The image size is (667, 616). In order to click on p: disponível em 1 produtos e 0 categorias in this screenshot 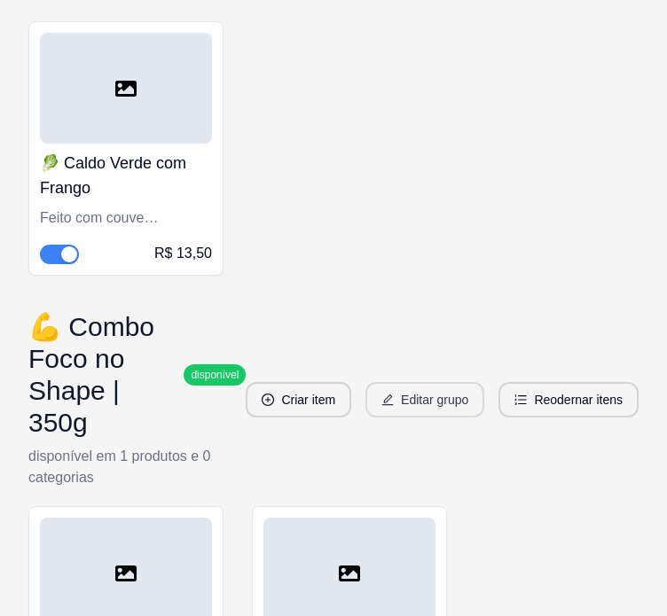, I will do `click(136, 467)`.